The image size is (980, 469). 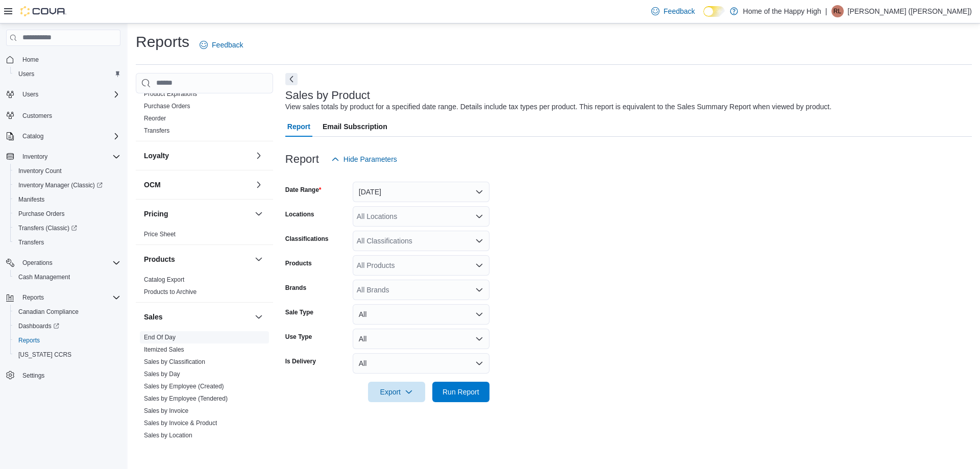 I want to click on button: OCM, so click(x=197, y=185).